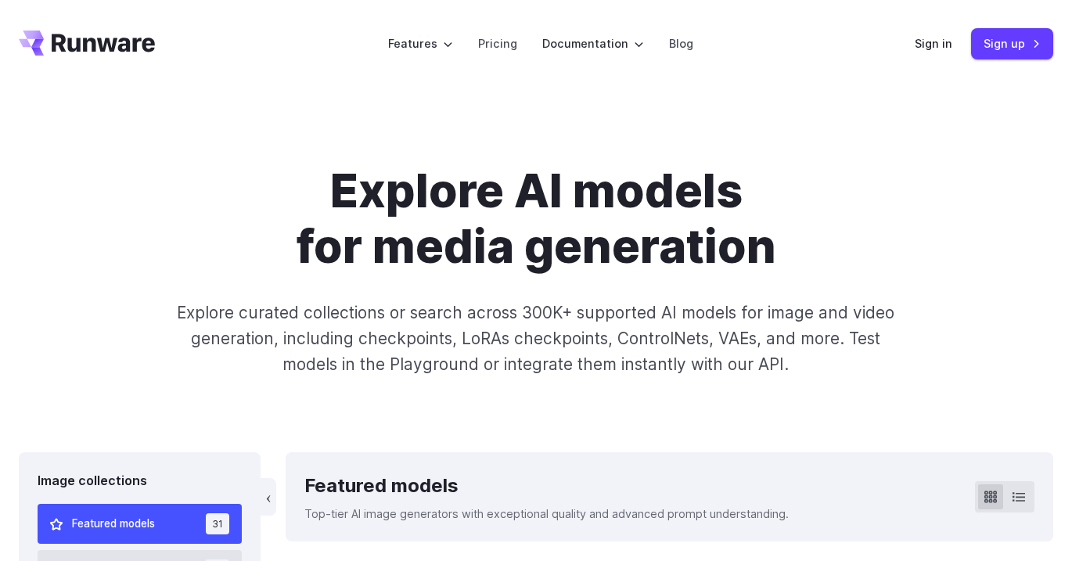 The image size is (1072, 561). What do you see at coordinates (681, 43) in the screenshot?
I see `a: Blog` at bounding box center [681, 43].